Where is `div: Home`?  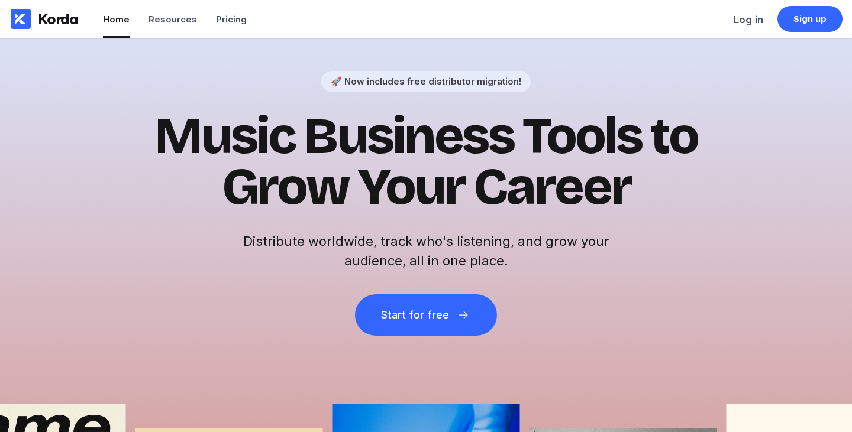
div: Home is located at coordinates (116, 19).